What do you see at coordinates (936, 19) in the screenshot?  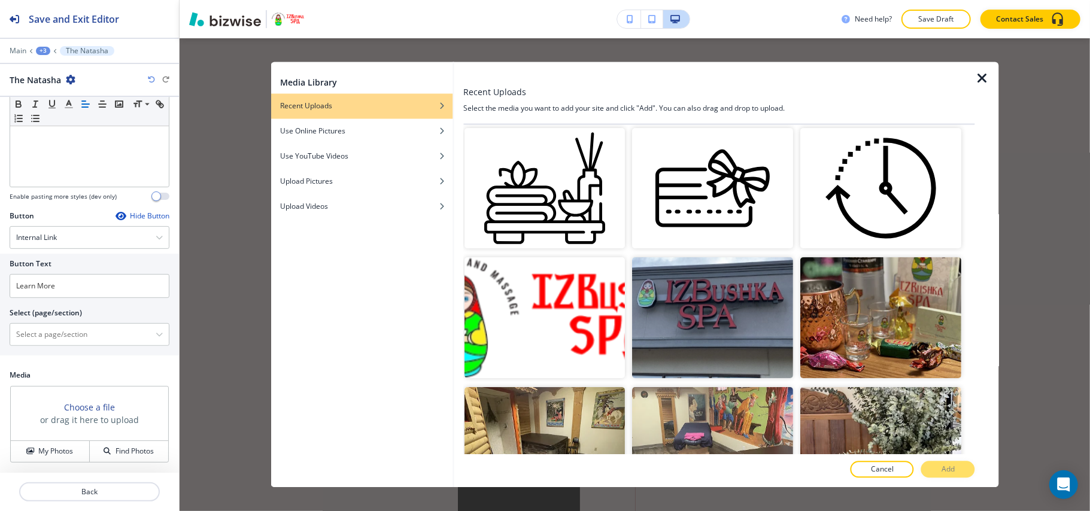 I see `p: Save Draft` at bounding box center [936, 19].